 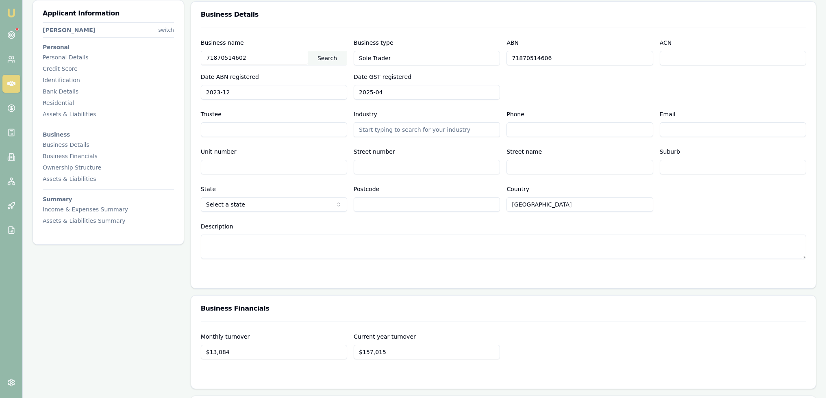 What do you see at coordinates (222, 43) in the screenshot?
I see `label: Business name` at bounding box center [222, 43].